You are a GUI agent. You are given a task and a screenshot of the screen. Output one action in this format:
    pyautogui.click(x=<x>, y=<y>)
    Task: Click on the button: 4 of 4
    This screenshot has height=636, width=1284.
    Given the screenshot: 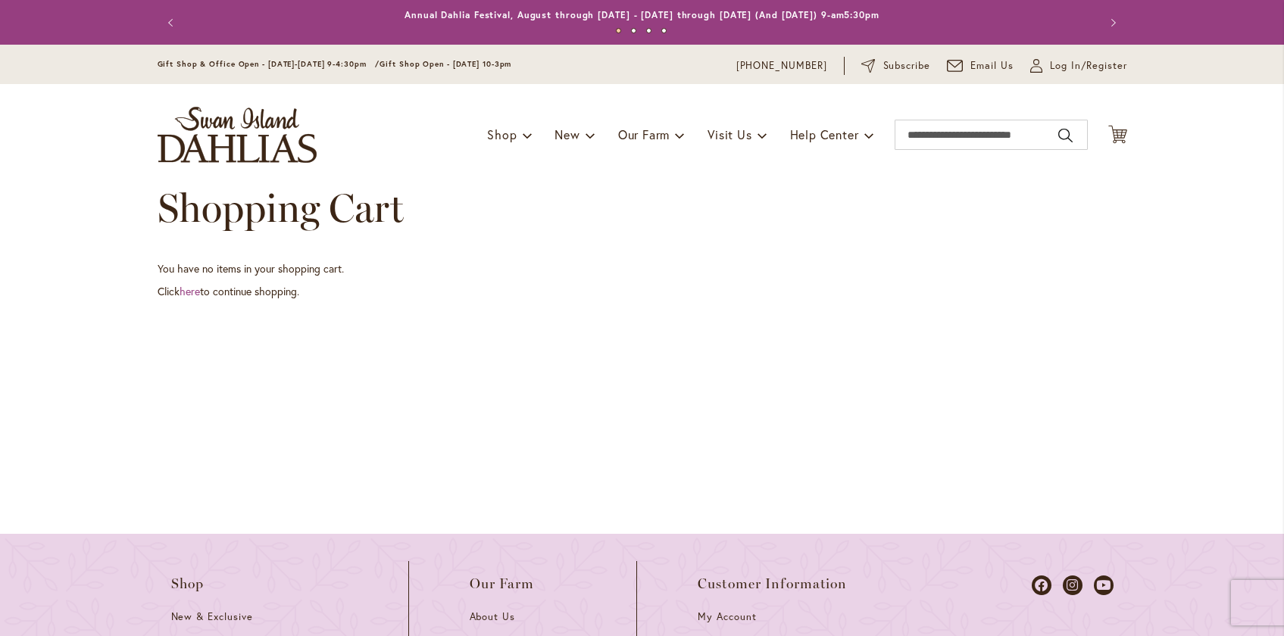 What is the action you would take?
    pyautogui.click(x=663, y=30)
    